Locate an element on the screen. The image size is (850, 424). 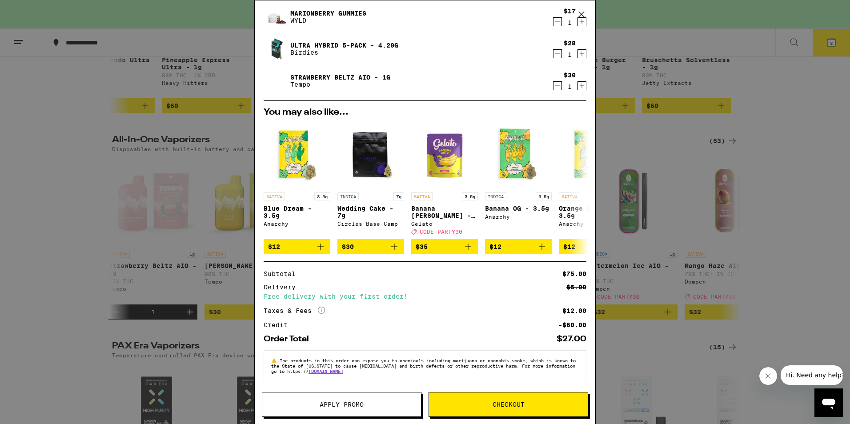
div: Subtotal is located at coordinates (283, 274).